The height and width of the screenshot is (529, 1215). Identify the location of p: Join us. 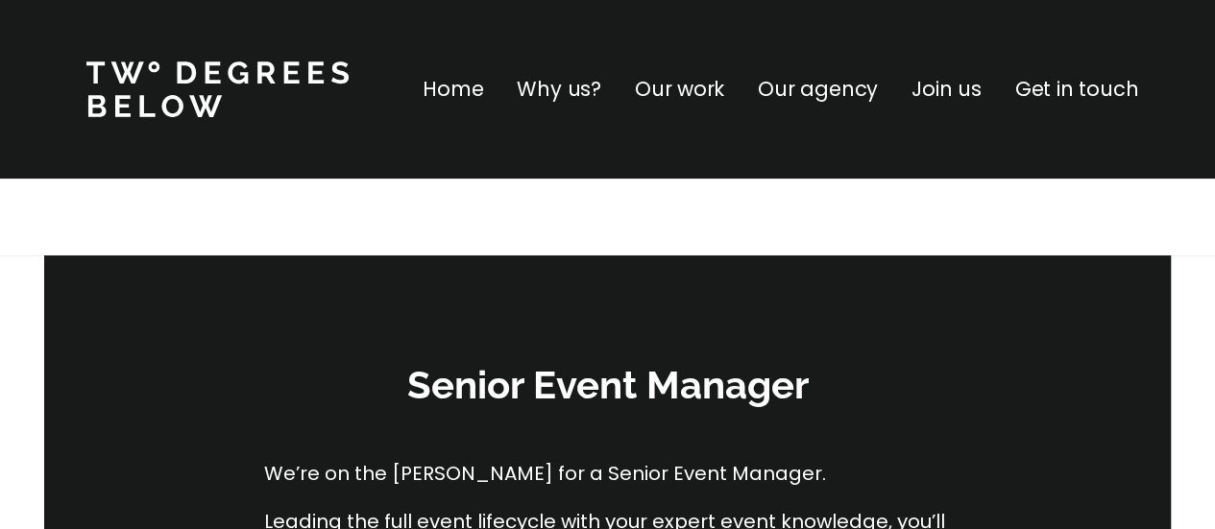
(946, 89).